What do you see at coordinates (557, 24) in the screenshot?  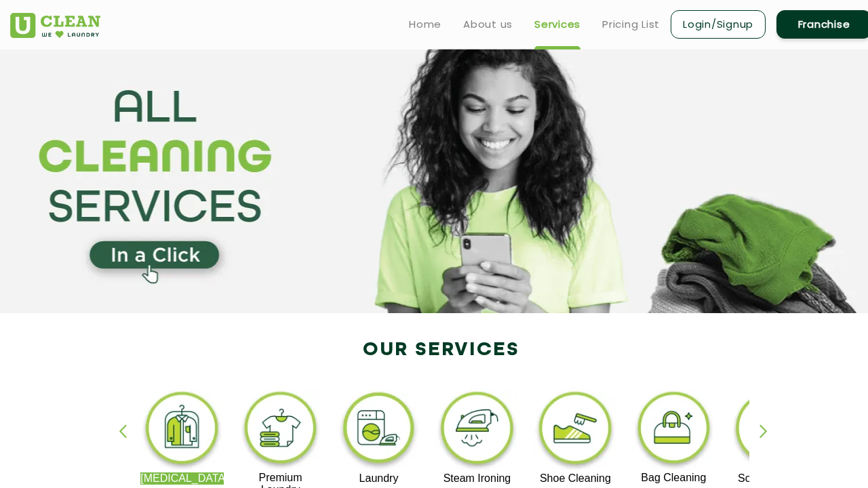 I see `a: Services` at bounding box center [557, 24].